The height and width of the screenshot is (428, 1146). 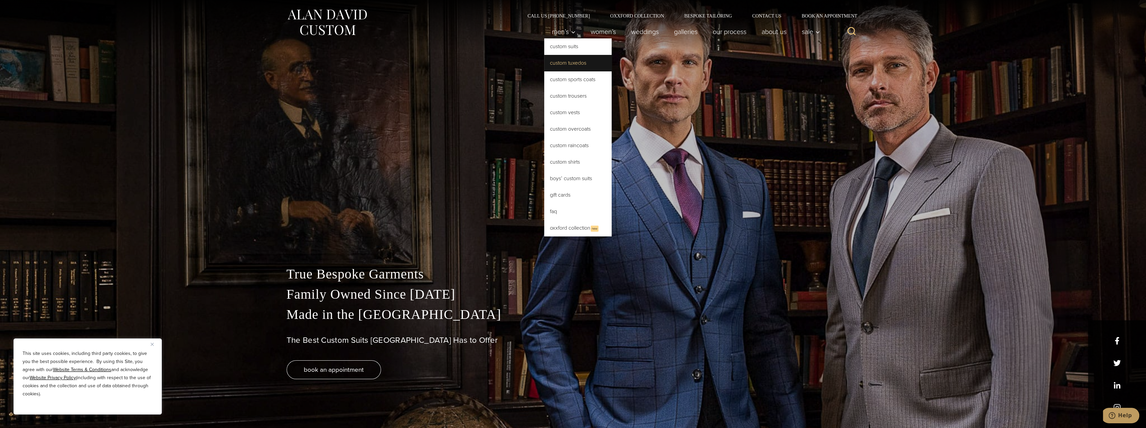 I want to click on a: facebook, so click(x=1117, y=341).